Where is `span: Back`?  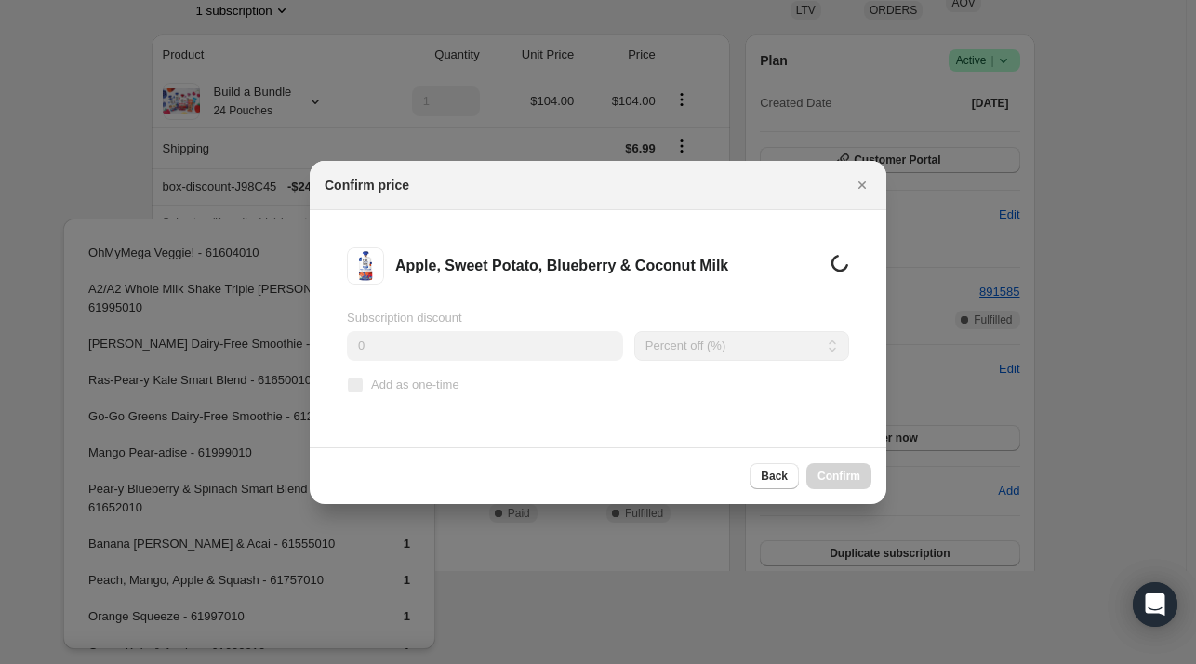 span: Back is located at coordinates (774, 476).